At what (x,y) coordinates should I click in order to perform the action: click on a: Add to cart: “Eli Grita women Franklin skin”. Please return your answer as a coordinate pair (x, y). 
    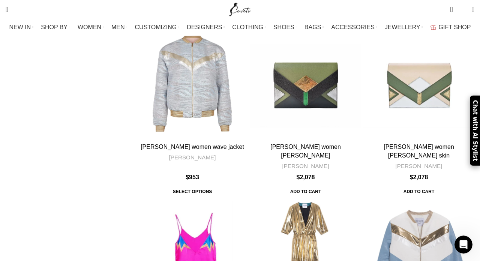
    Looking at the image, I should click on (419, 192).